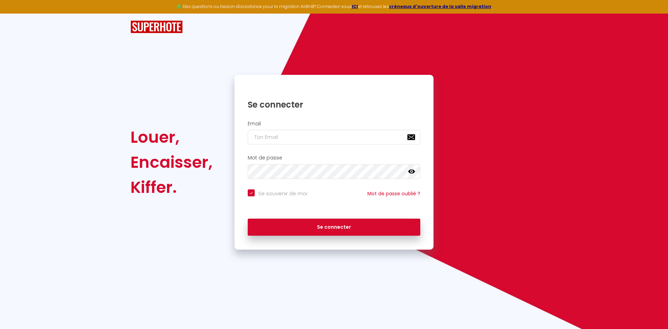 Image resolution: width=668 pixels, height=329 pixels. What do you see at coordinates (334, 137) in the screenshot?
I see `input: Ton Email` at bounding box center [334, 137].